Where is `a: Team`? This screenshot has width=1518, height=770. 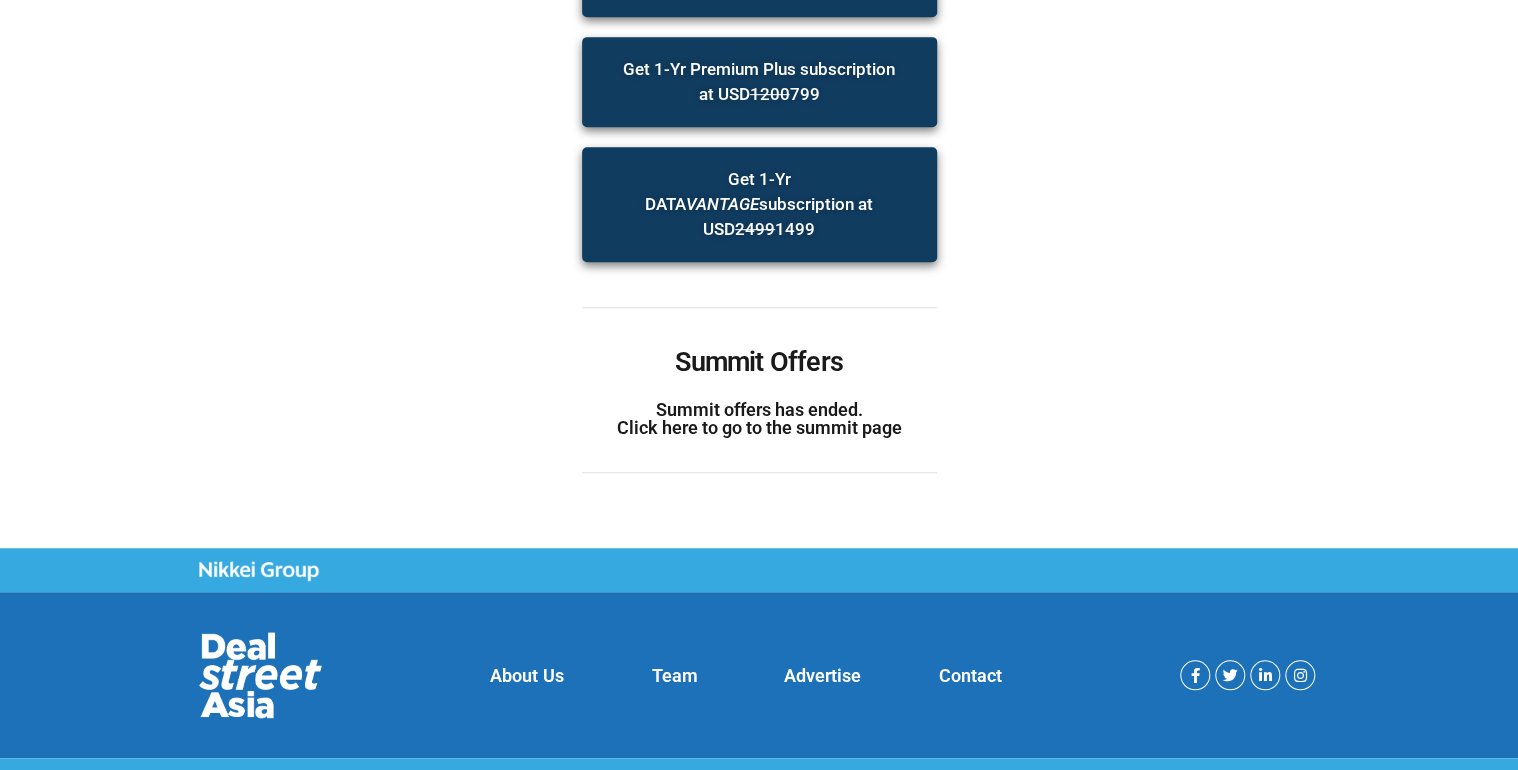 a: Team is located at coordinates (675, 675).